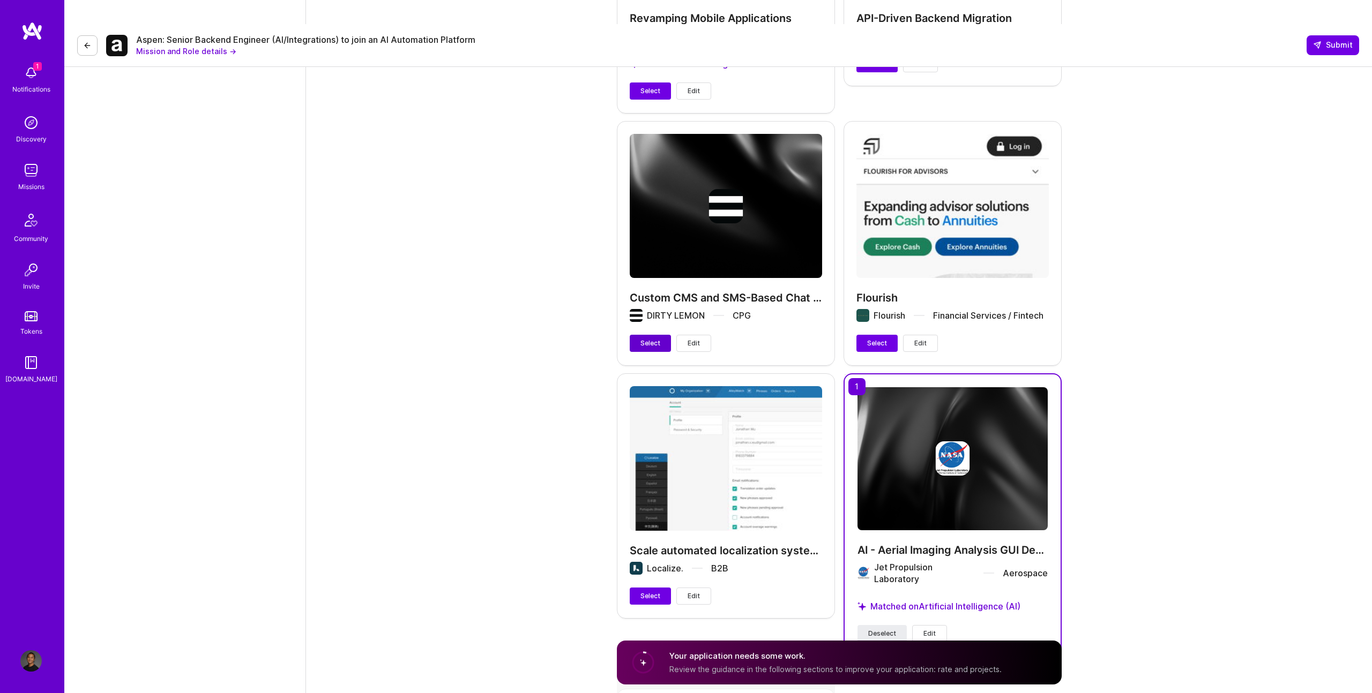 This screenshot has width=1372, height=693. Describe the element at coordinates (31, 73) in the screenshot. I see `img: bell` at that location.